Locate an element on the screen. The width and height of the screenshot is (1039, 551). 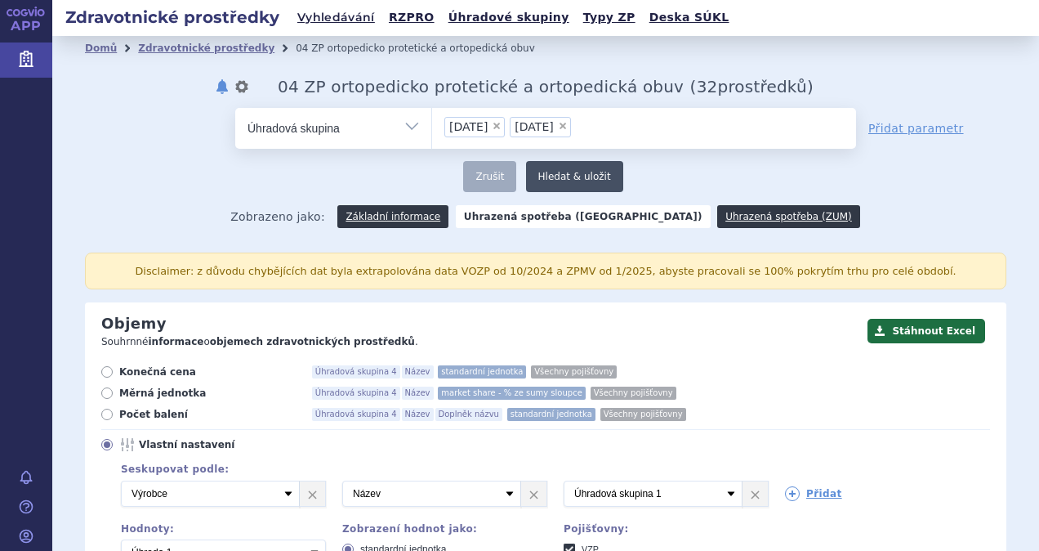
button: Zrušit is located at coordinates (489, 176).